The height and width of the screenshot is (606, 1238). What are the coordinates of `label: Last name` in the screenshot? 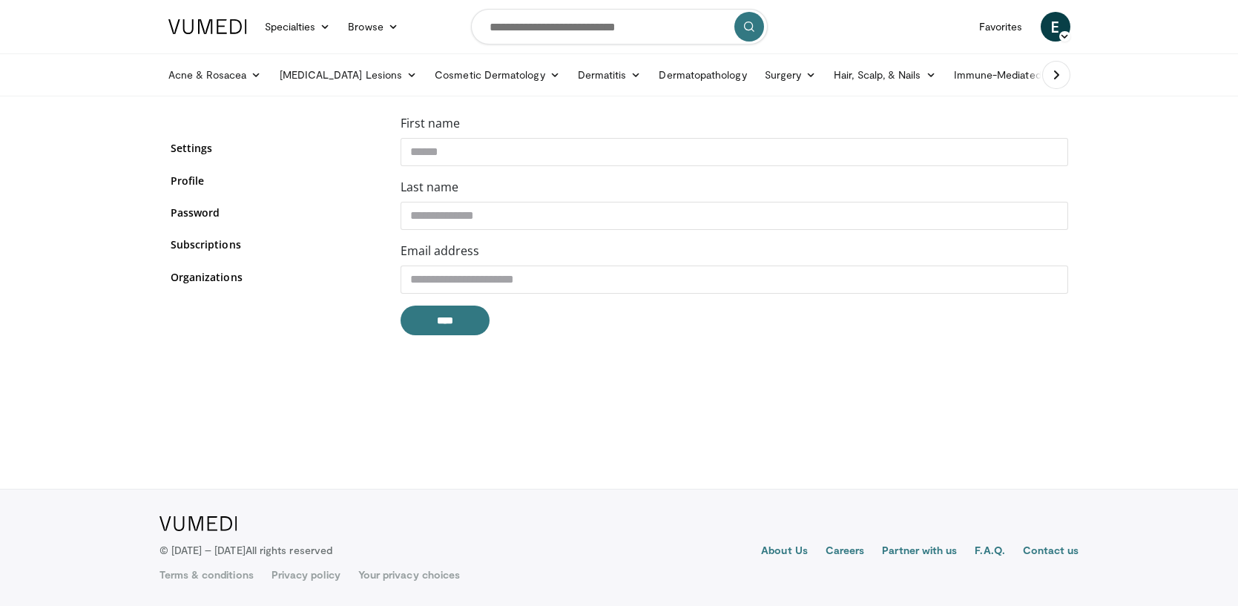 It's located at (430, 187).